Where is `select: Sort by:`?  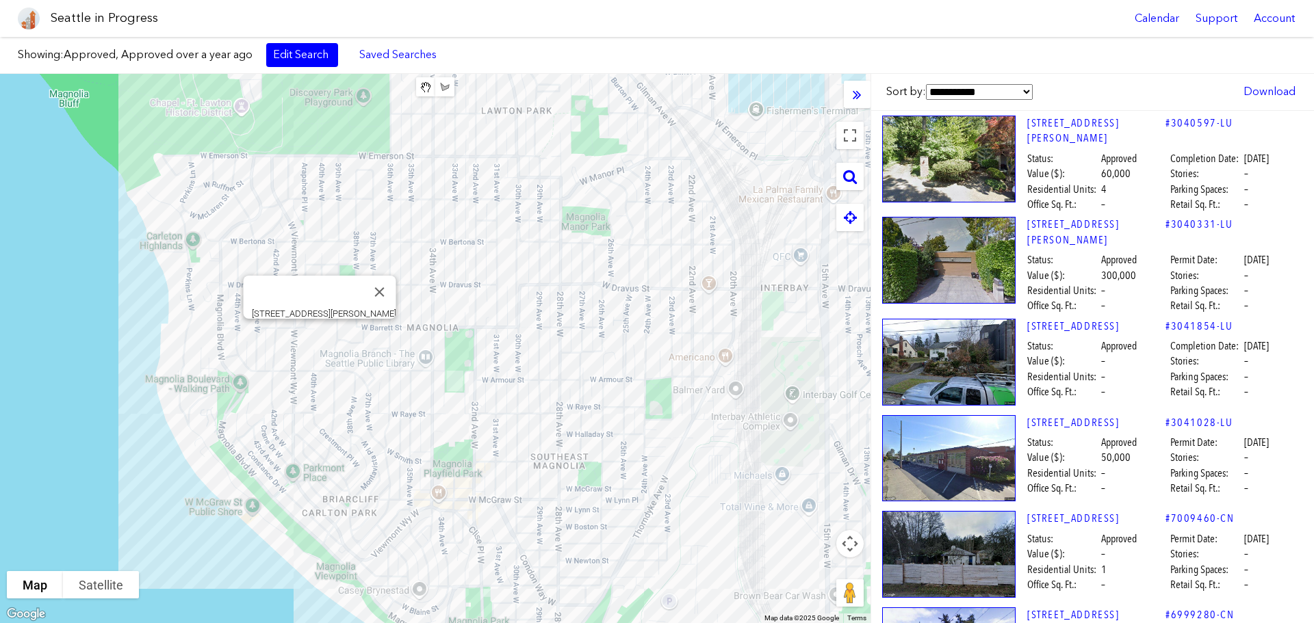
select: Sort by: is located at coordinates (979, 92).